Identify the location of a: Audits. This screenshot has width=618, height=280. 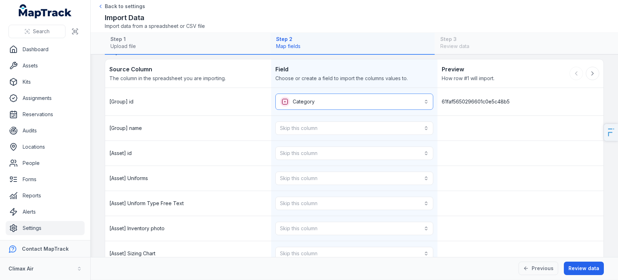
(45, 131).